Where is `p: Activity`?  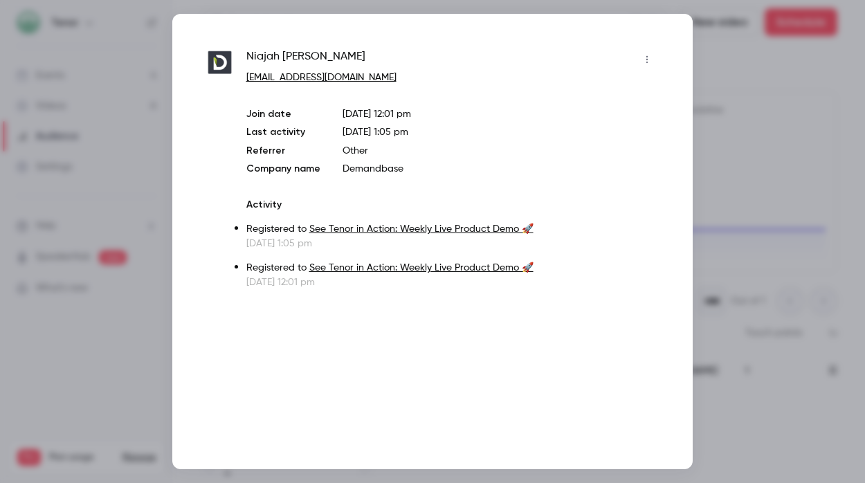
p: Activity is located at coordinates (452, 205).